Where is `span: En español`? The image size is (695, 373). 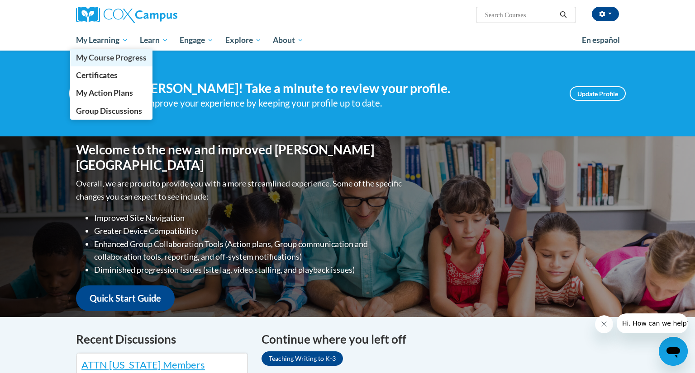 span: En español is located at coordinates (600, 40).